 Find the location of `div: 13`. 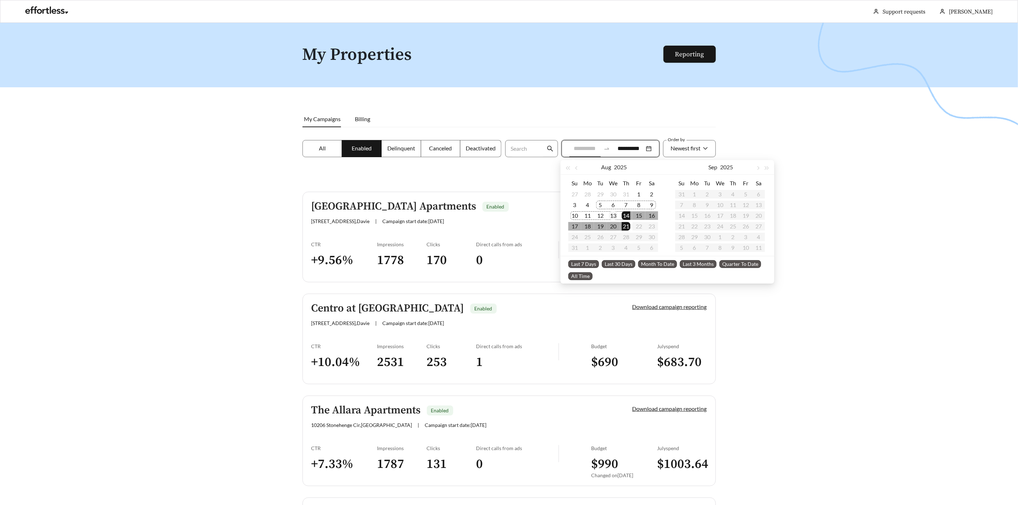

div: 13 is located at coordinates (613, 215).